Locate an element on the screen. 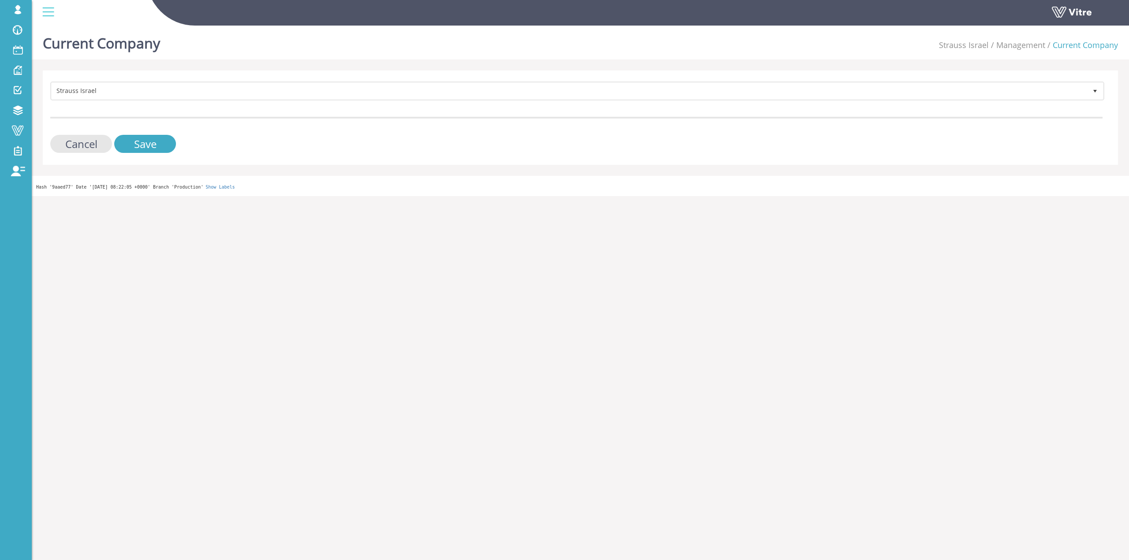  h1: Current Company is located at coordinates (101, 41).